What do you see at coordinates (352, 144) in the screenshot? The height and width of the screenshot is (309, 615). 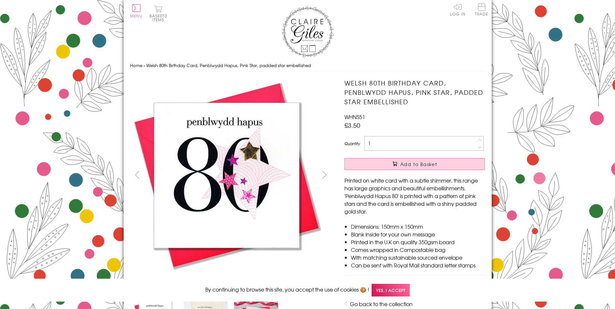 I see `label: Quantity` at bounding box center [352, 144].